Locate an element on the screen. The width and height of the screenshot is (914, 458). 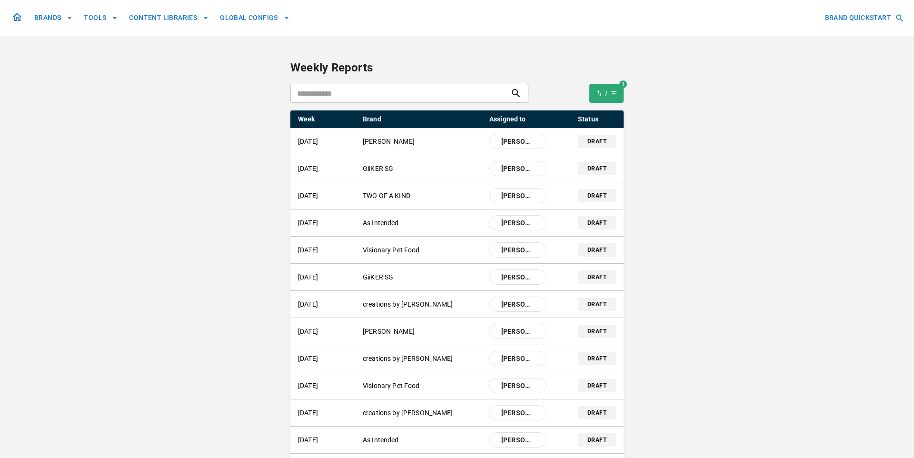
p: Assigned to is located at coordinates (518, 119).